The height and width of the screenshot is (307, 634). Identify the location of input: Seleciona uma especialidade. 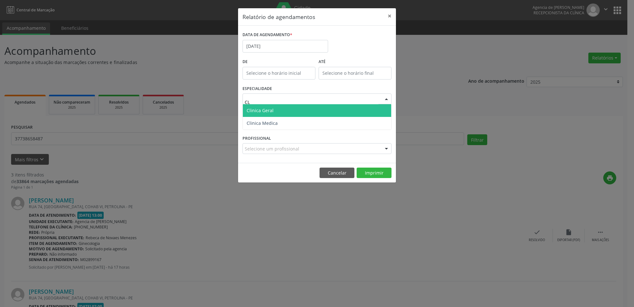
(312, 102).